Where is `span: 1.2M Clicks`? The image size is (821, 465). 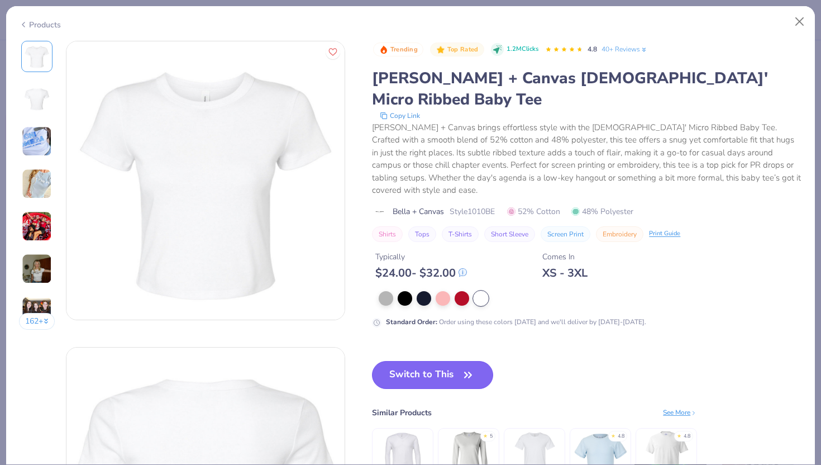
span: 1.2M Clicks is located at coordinates (522, 49).